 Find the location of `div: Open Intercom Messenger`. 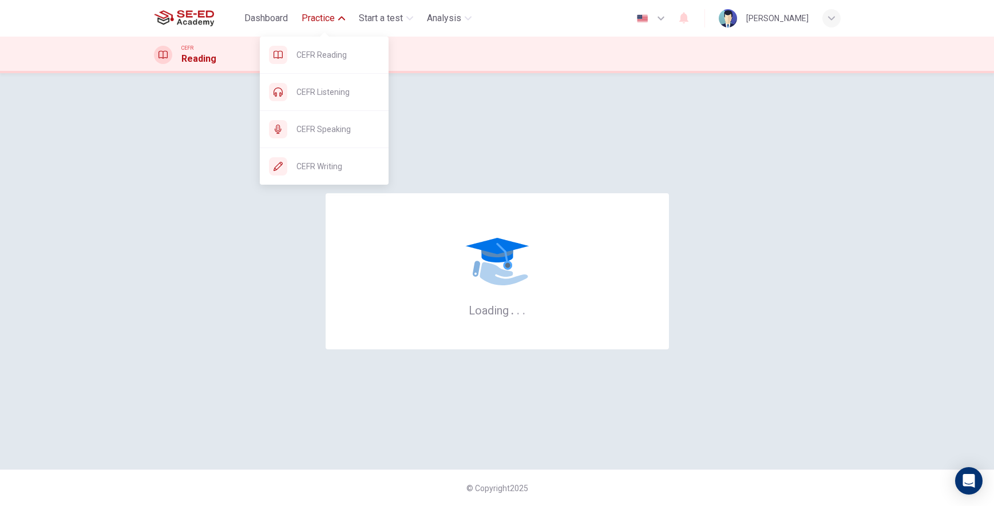

div: Open Intercom Messenger is located at coordinates (968, 481).